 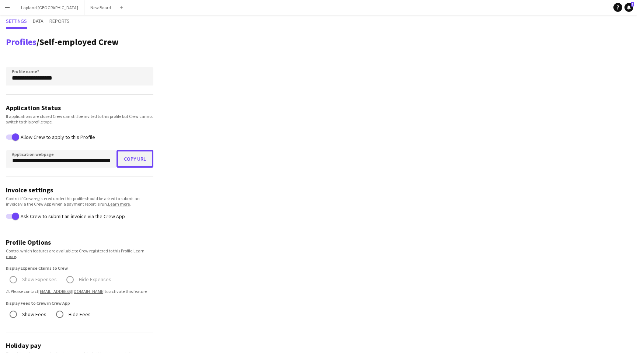 I want to click on h3: Holiday pay, so click(x=80, y=345).